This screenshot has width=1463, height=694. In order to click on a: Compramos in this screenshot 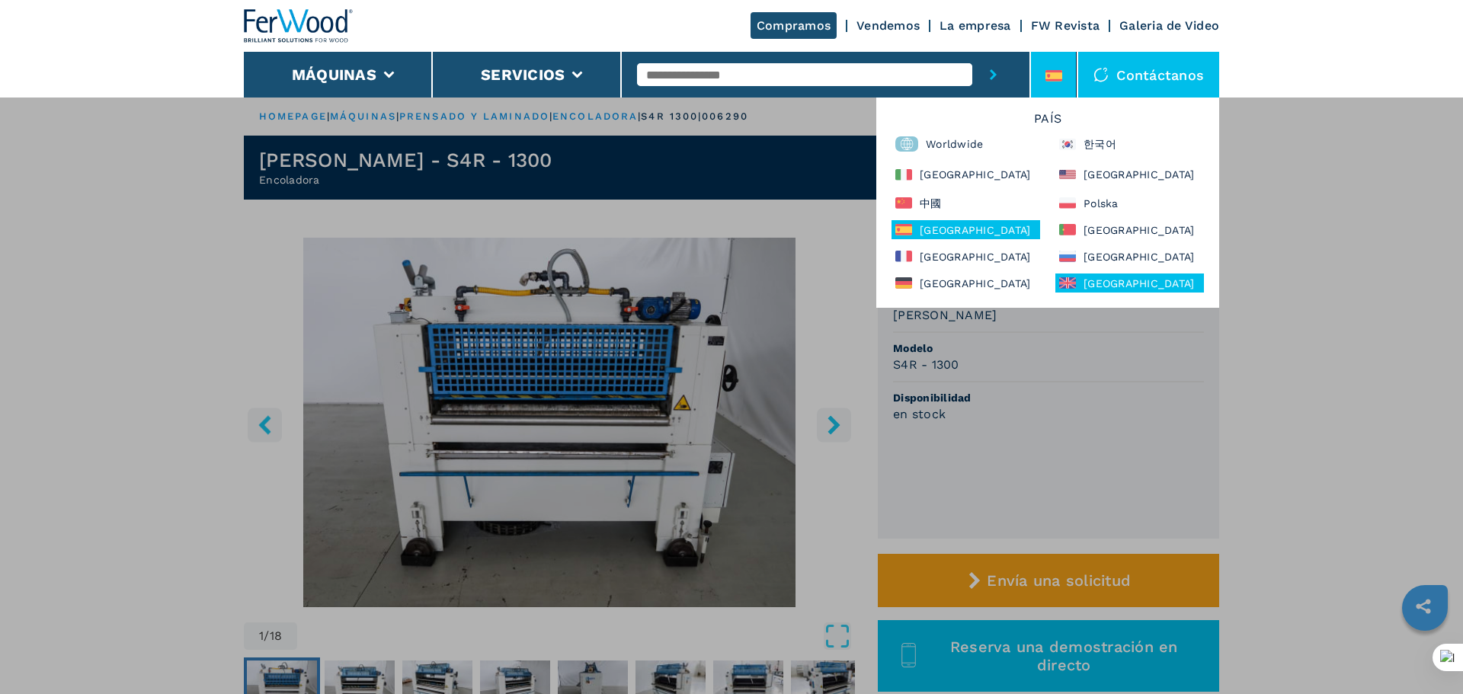, I will do `click(793, 25)`.